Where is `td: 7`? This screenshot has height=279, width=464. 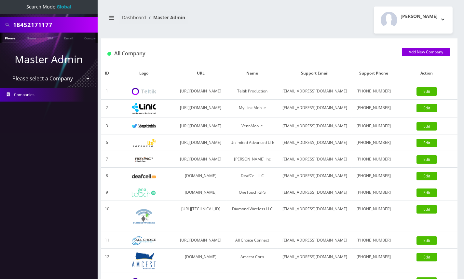 td: 7 is located at coordinates (107, 159).